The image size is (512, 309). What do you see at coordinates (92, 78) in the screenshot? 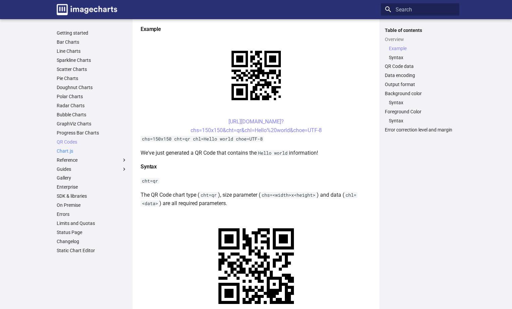
I see `a: Pie Charts` at bounding box center [92, 78].